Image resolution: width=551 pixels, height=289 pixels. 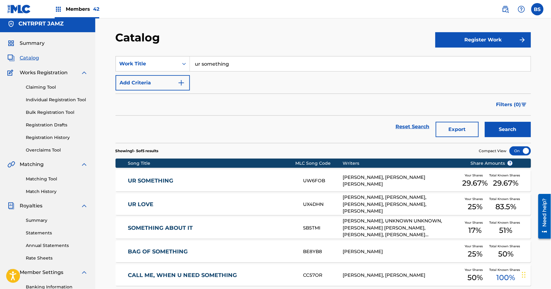 What do you see at coordinates (521, 9) in the screenshot?
I see `img: help` at bounding box center [521, 9].